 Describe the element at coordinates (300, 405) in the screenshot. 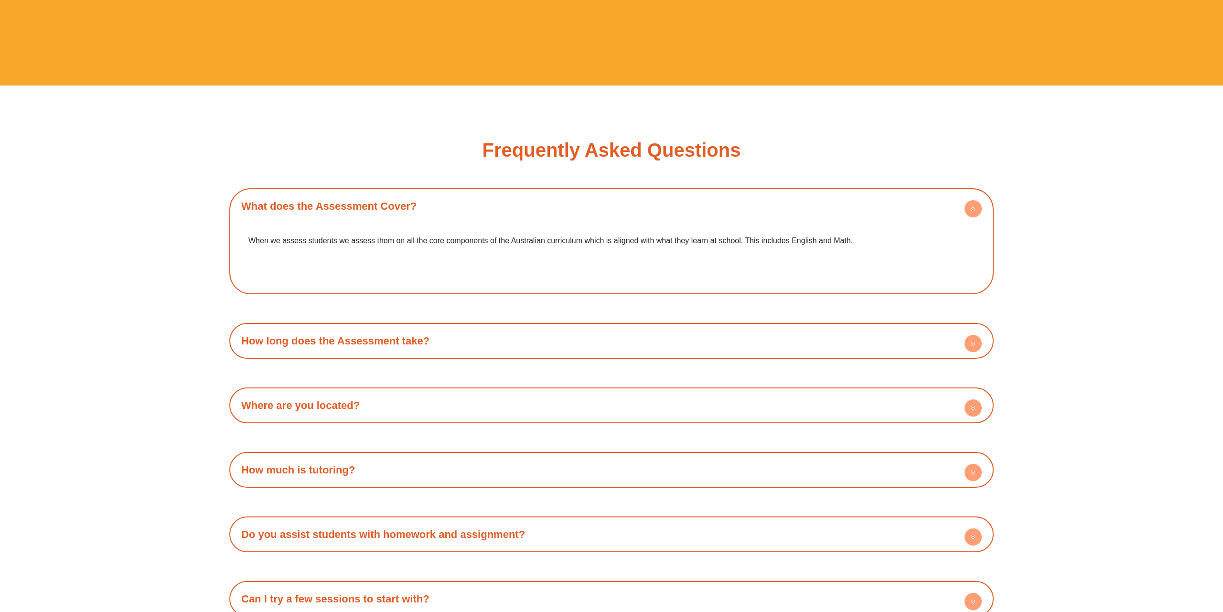

I see `a: Where are you located?` at that location.